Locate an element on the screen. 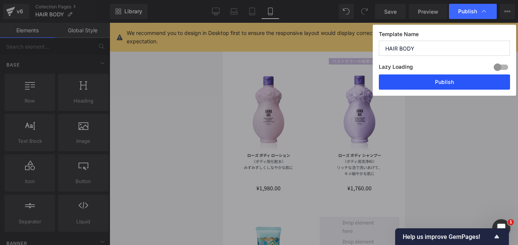  p: リッチな泡で洗いあげて、 is located at coordinates (137, 145).